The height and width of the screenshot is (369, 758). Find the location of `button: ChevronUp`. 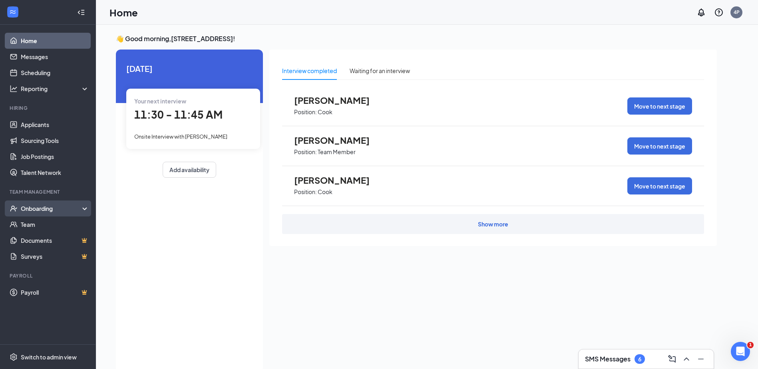

button: ChevronUp is located at coordinates (686, 359).